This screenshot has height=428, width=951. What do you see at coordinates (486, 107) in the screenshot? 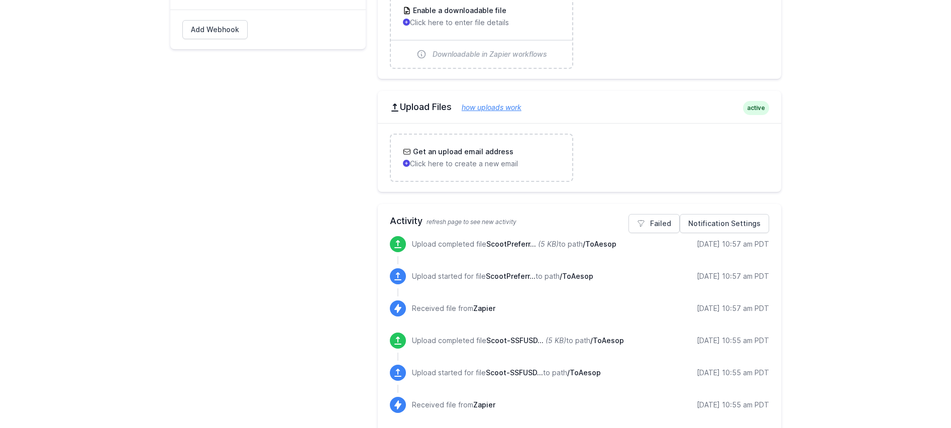
I see `a: how uploads work` at bounding box center [486, 107].